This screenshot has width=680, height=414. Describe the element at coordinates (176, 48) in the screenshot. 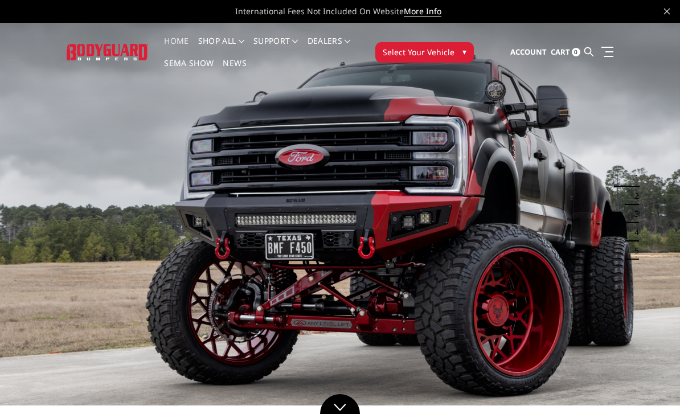

I see `a: Home` at that location.